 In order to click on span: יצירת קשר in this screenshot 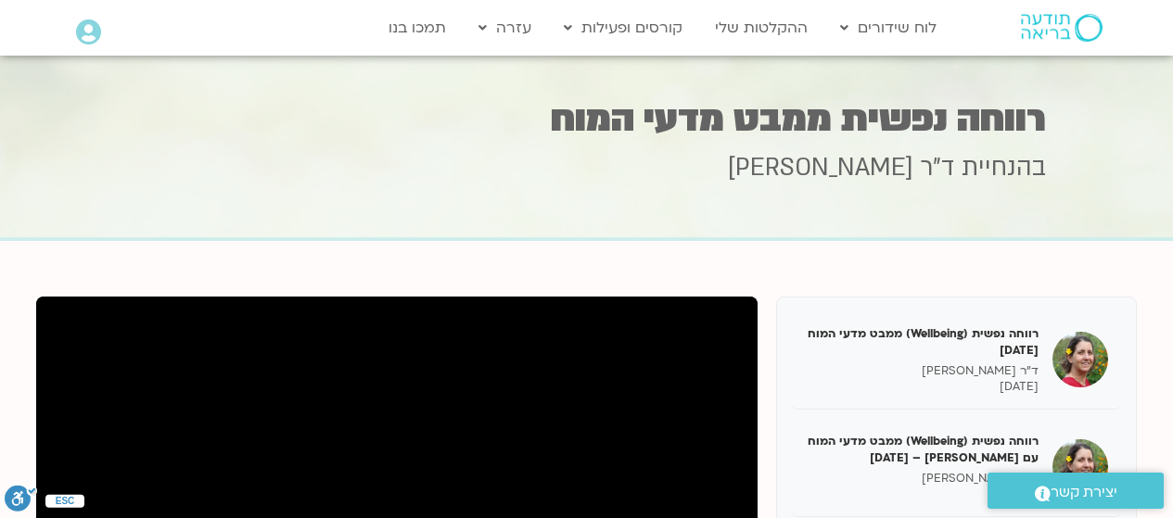, I will do `click(1084, 492)`.